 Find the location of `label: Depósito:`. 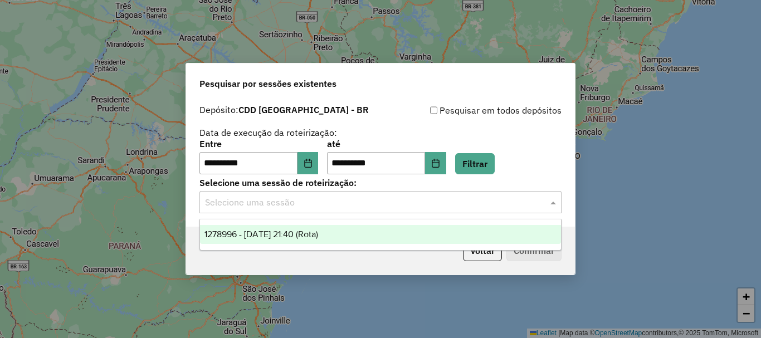

label: Depósito: is located at coordinates (284, 110).